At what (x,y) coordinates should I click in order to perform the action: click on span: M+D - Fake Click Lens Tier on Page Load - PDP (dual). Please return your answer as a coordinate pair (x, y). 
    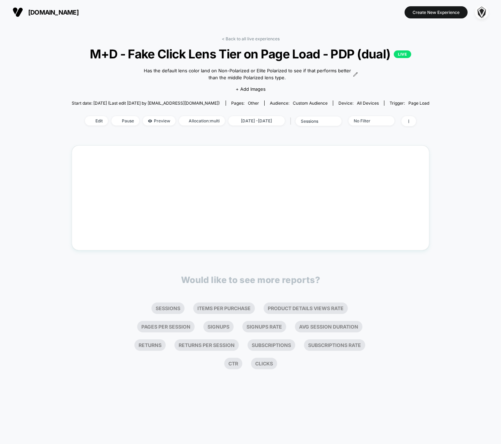
    Looking at the image, I should click on (250, 54).